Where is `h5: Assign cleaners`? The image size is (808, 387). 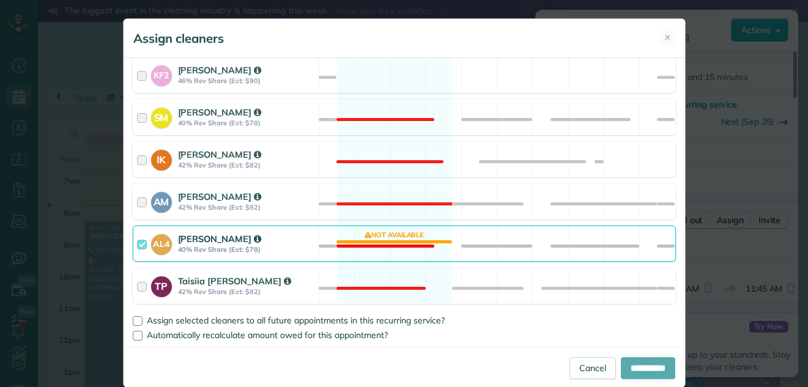
h5: Assign cleaners is located at coordinates (179, 39).